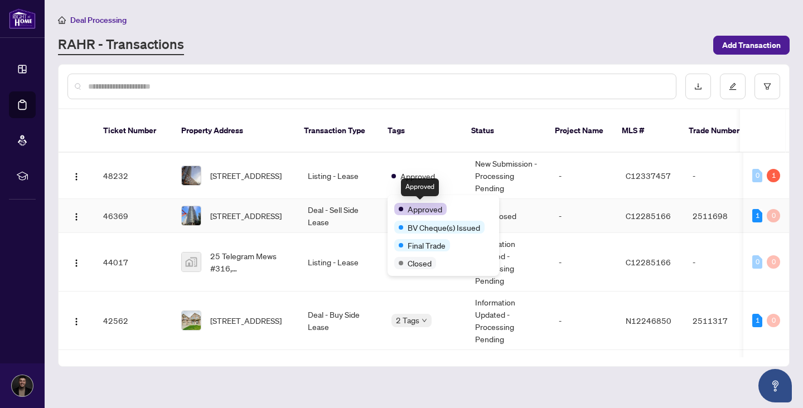 The image size is (803, 408). Describe the element at coordinates (648, 176) in the screenshot. I see `span: C12337457` at that location.